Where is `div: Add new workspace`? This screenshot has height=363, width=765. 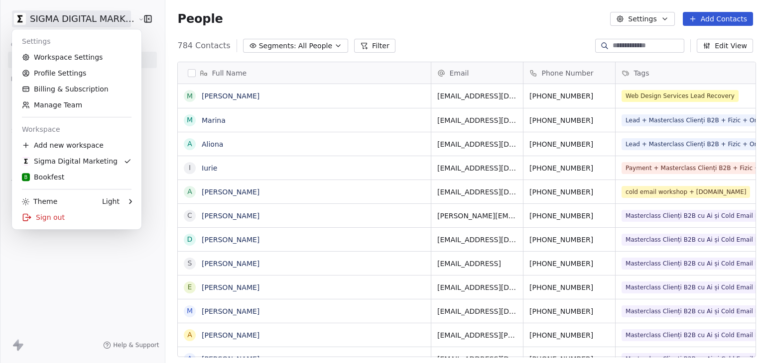
div: Add new workspace is located at coordinates (77, 145).